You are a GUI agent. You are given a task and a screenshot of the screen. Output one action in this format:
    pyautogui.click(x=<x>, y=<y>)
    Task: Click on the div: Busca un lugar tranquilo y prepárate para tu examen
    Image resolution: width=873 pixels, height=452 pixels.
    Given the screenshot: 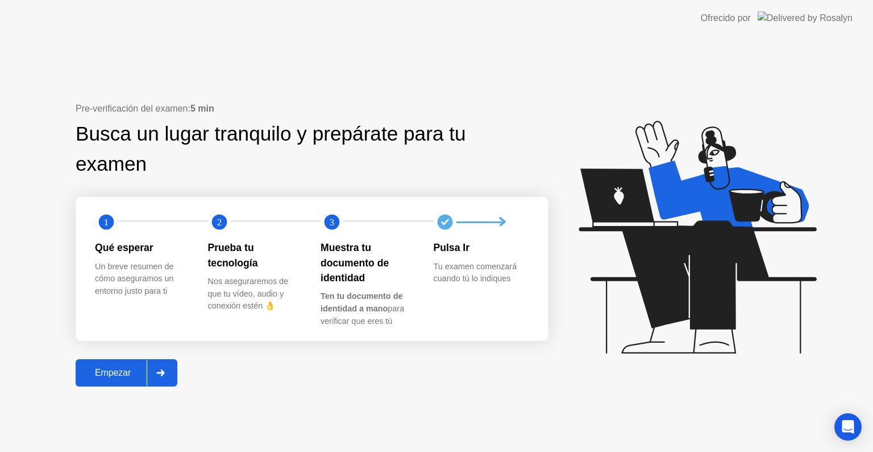 What is the action you would take?
    pyautogui.click(x=276, y=149)
    